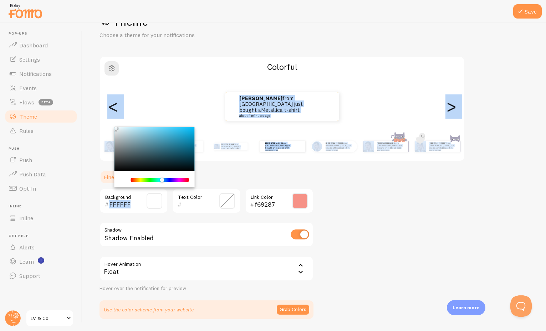 The height and width of the screenshot is (331, 546). Describe the element at coordinates (47, 318) in the screenshot. I see `span: LV & Co` at that location.